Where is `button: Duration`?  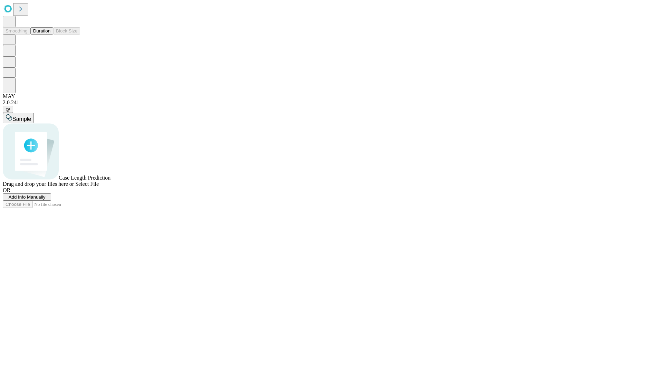 button: Duration is located at coordinates (42, 31).